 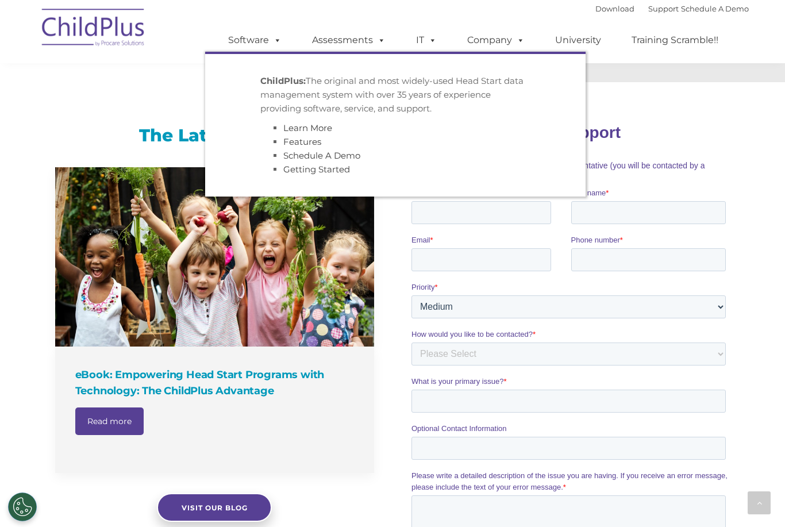 What do you see at coordinates (283, 80) in the screenshot?
I see `strong: ChildPlus:` at bounding box center [283, 80].